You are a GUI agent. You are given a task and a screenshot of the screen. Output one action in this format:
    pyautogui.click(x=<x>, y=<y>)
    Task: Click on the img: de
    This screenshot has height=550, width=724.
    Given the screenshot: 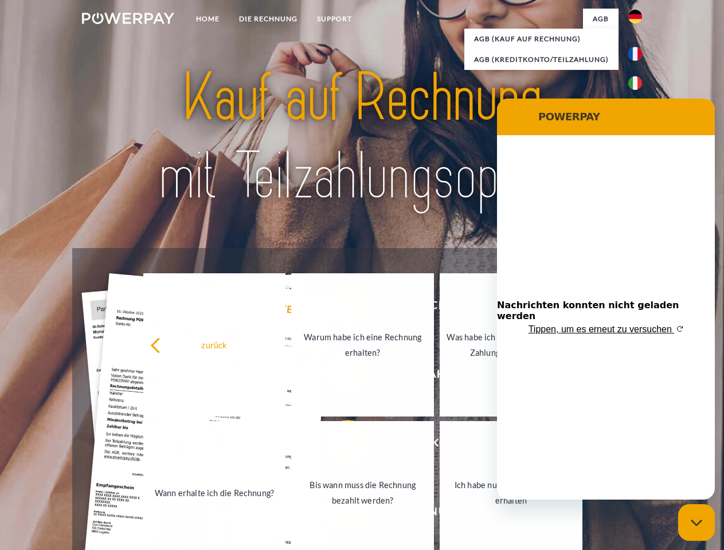 What is the action you would take?
    pyautogui.click(x=635, y=17)
    